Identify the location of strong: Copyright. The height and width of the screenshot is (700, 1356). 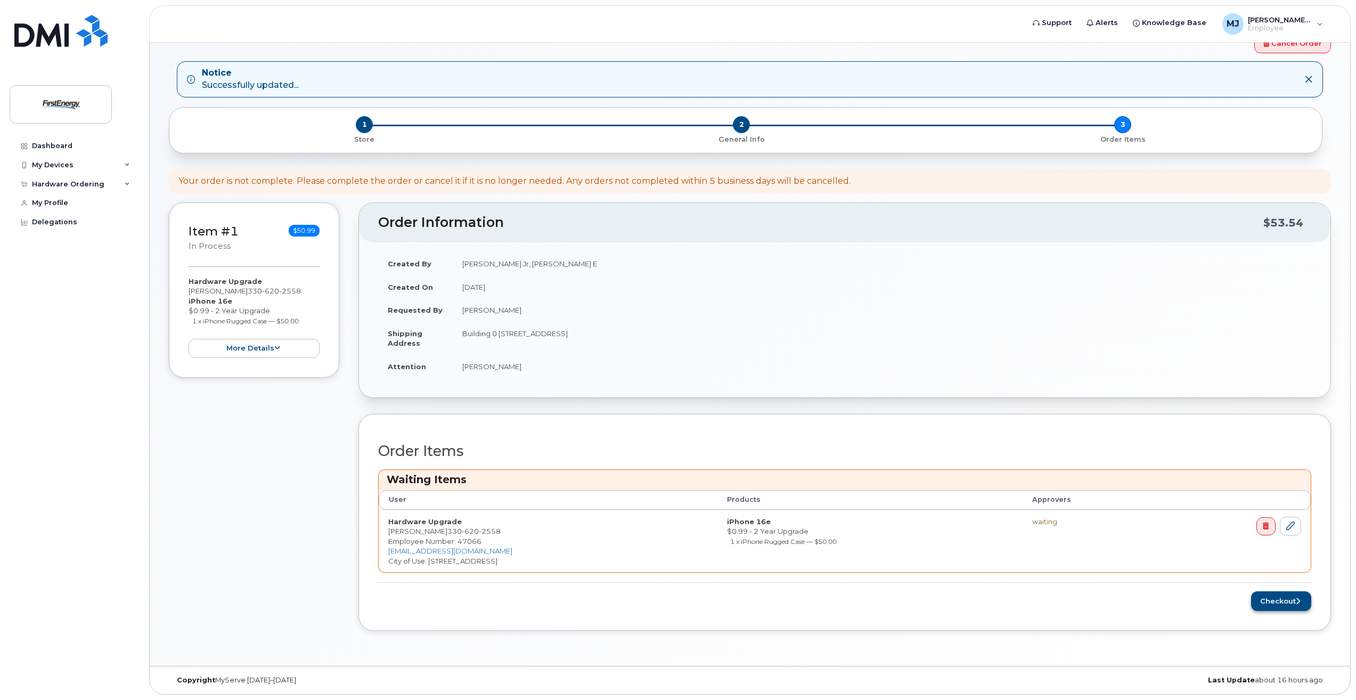
(196, 680).